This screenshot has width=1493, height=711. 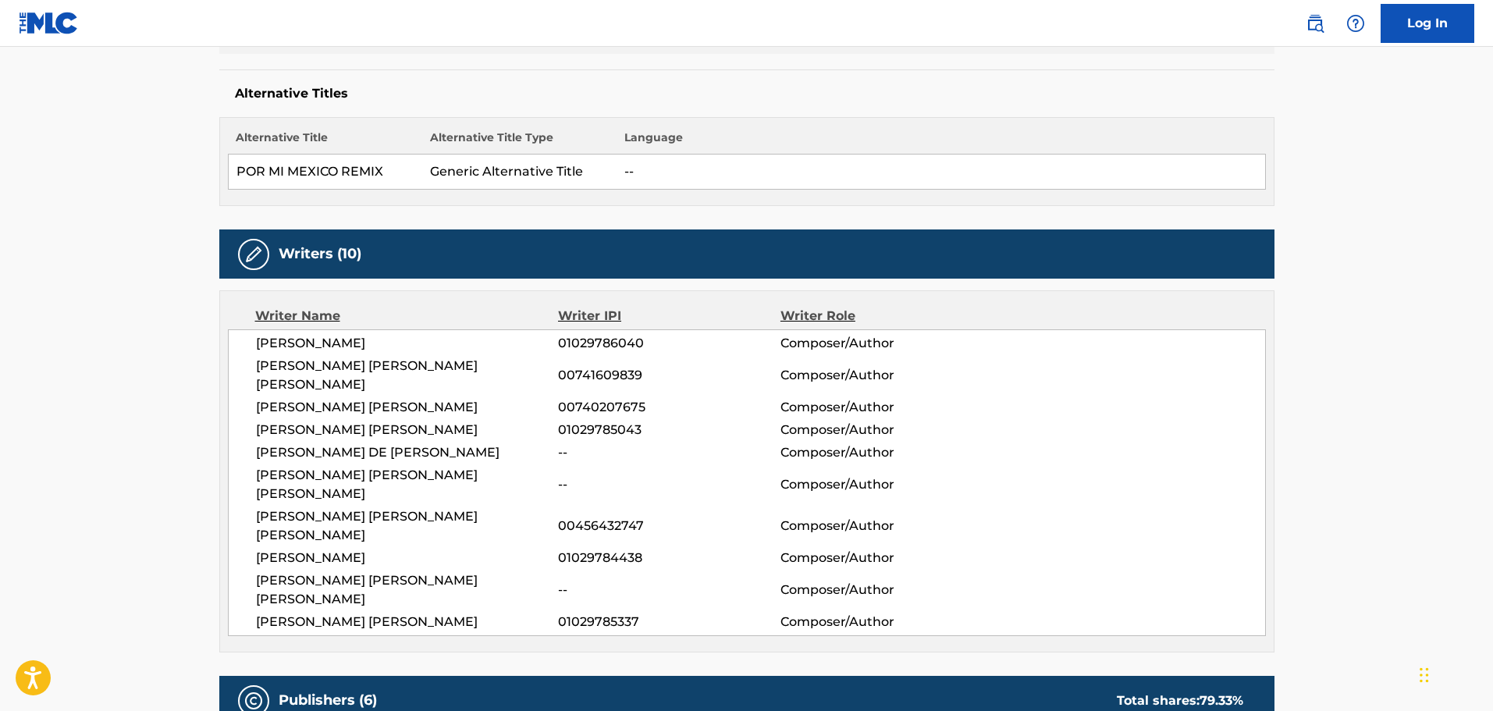 I want to click on h5: Publishers (6), so click(x=328, y=700).